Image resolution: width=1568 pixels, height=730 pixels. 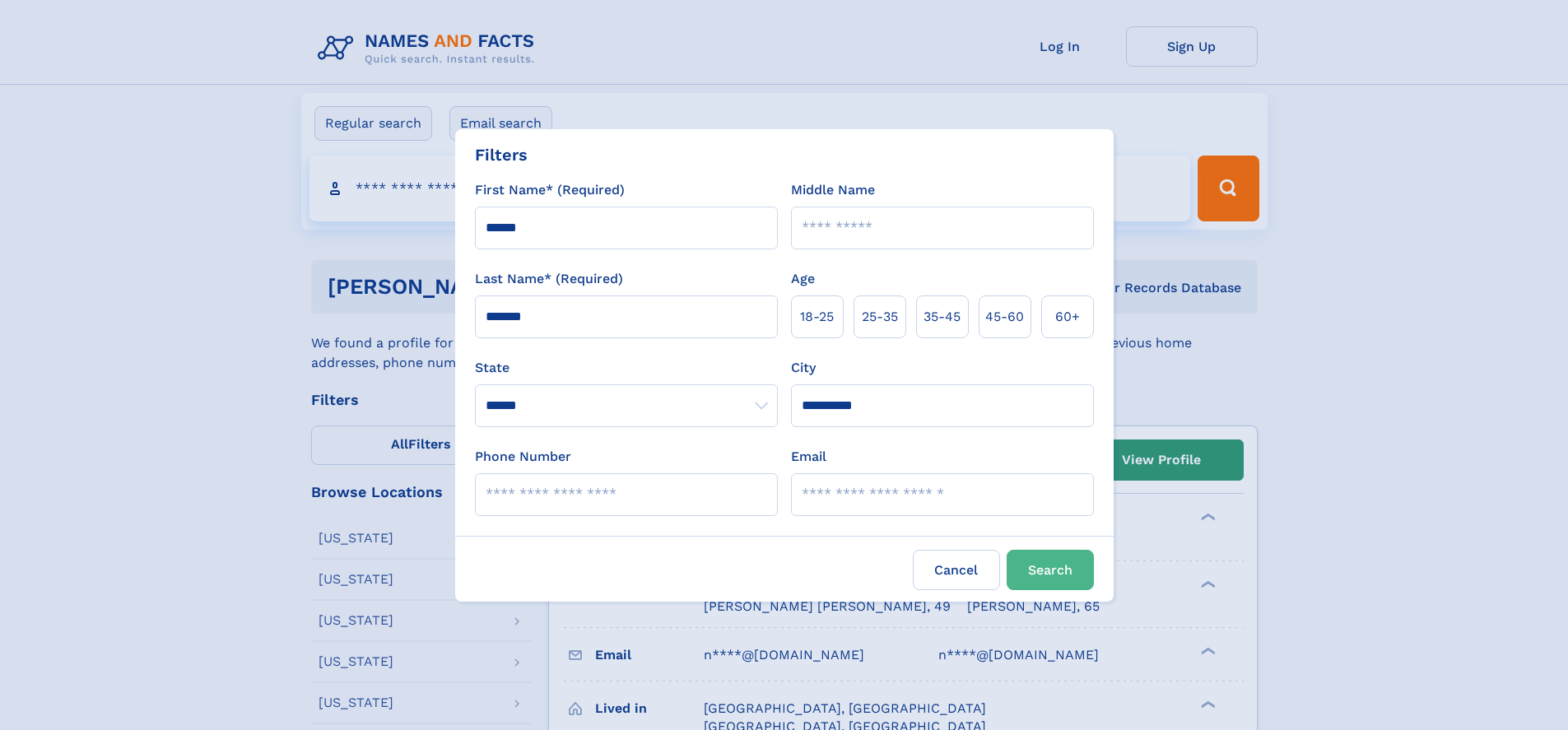 I want to click on label: Cancel, so click(x=956, y=569).